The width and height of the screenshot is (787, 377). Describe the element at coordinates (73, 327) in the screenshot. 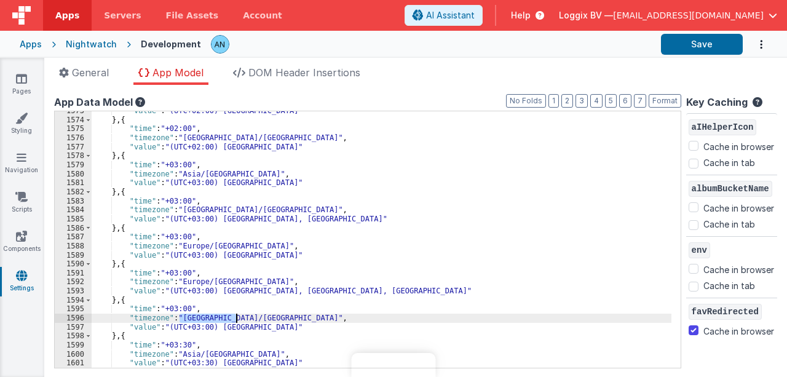

I see `div: 1597` at that location.